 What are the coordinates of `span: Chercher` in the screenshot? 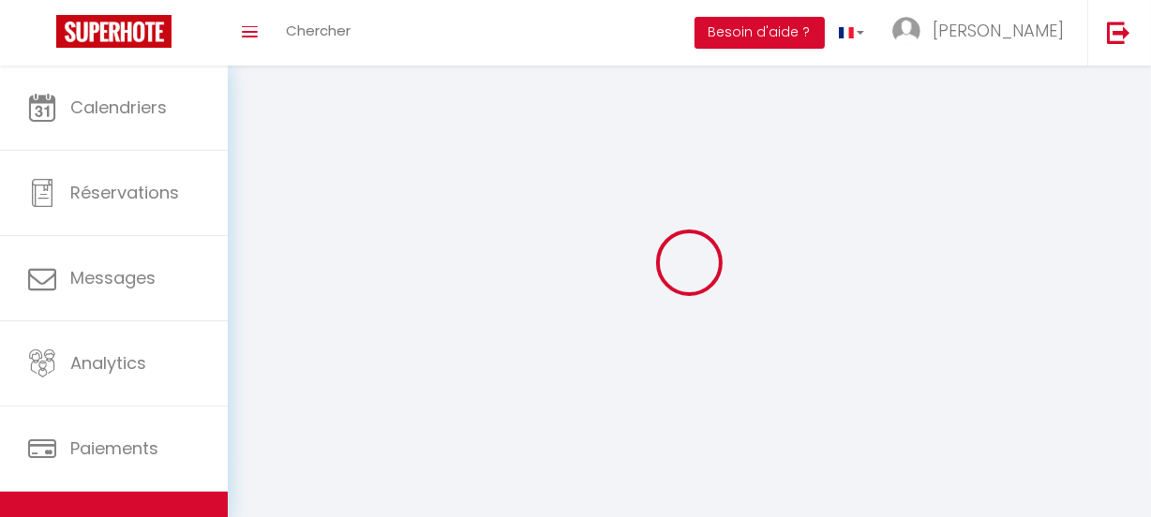 It's located at (318, 30).